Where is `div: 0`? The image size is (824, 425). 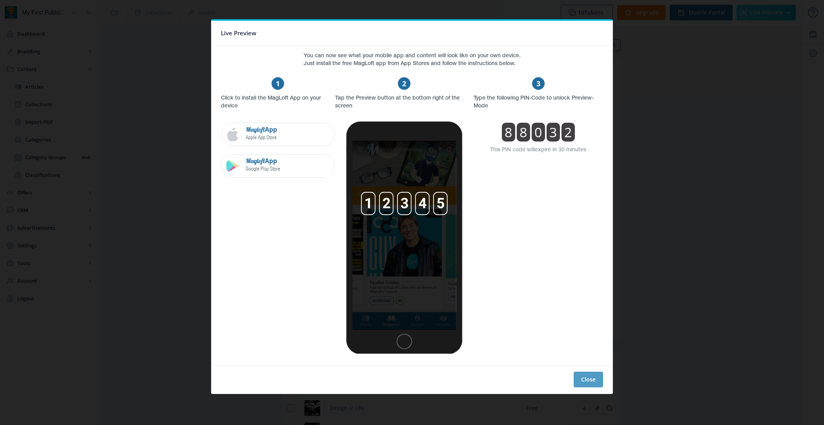 div: 0 is located at coordinates (538, 132).